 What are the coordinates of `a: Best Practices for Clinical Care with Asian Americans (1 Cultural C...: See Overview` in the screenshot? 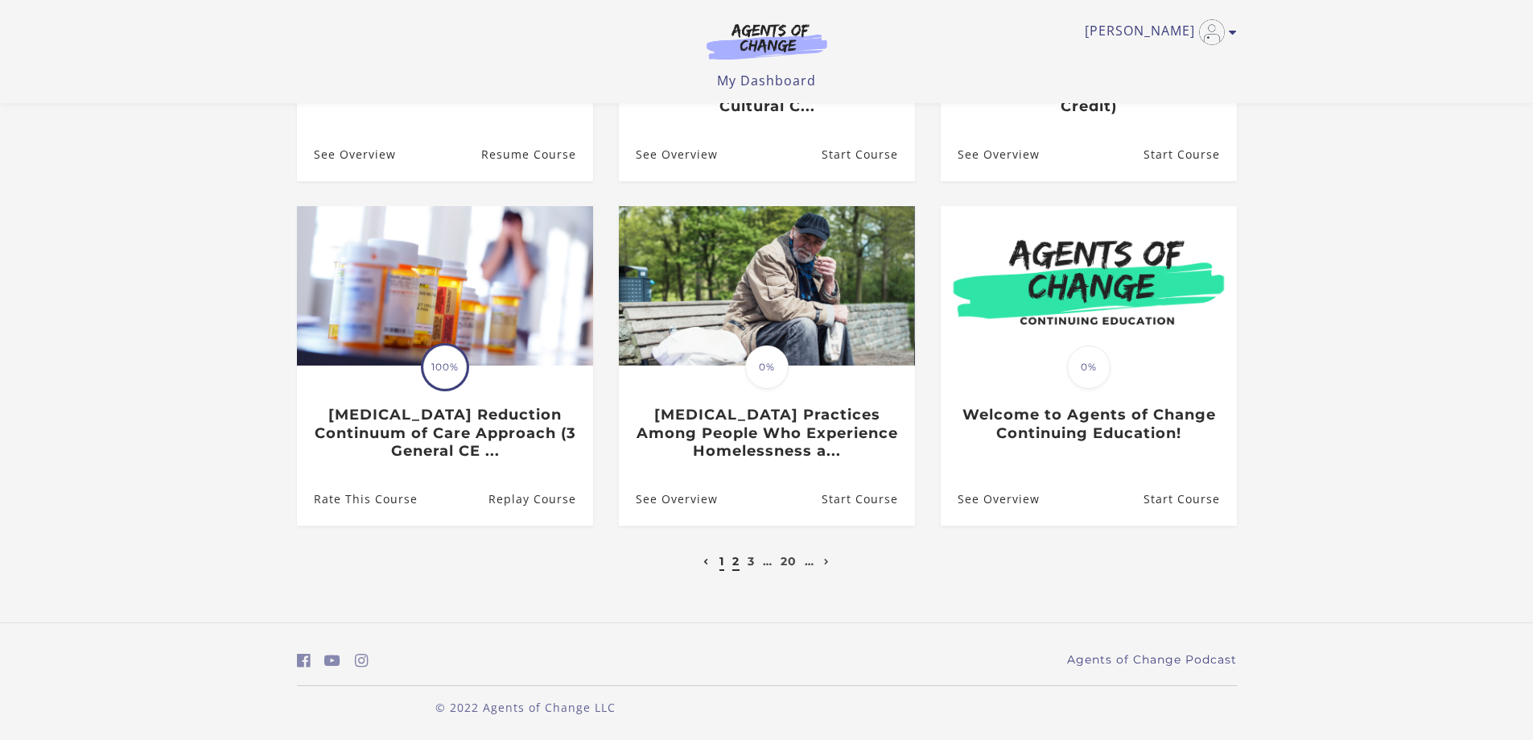 It's located at (668, 154).